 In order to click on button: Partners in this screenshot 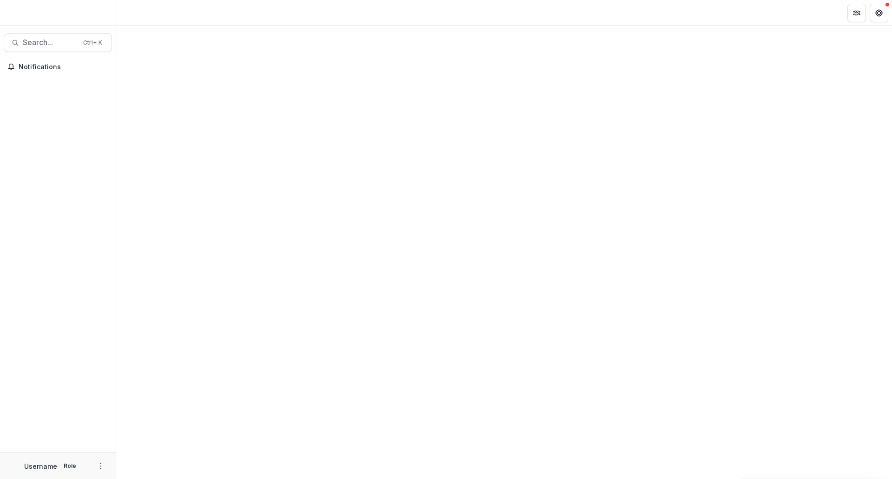, I will do `click(857, 13)`.